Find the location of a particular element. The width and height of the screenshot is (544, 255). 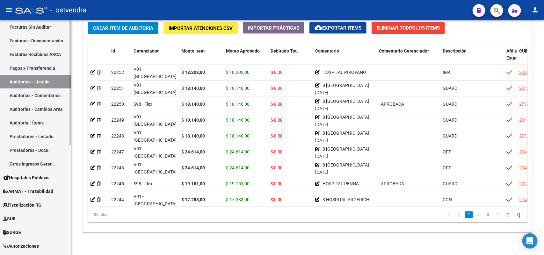

span: 22250 is located at coordinates (118, 104).